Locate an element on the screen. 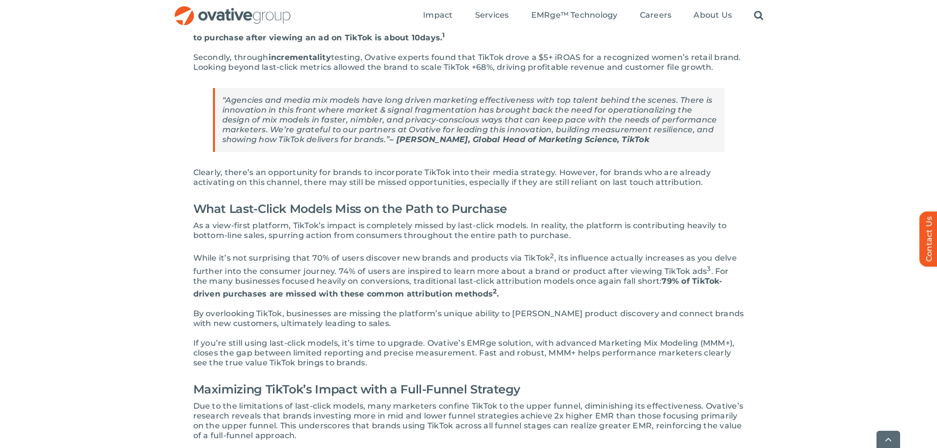 This screenshot has height=448, width=937. span: , its influence actually increases as you delve further into the consumer journey. 74% of users a... is located at coordinates (465, 265).